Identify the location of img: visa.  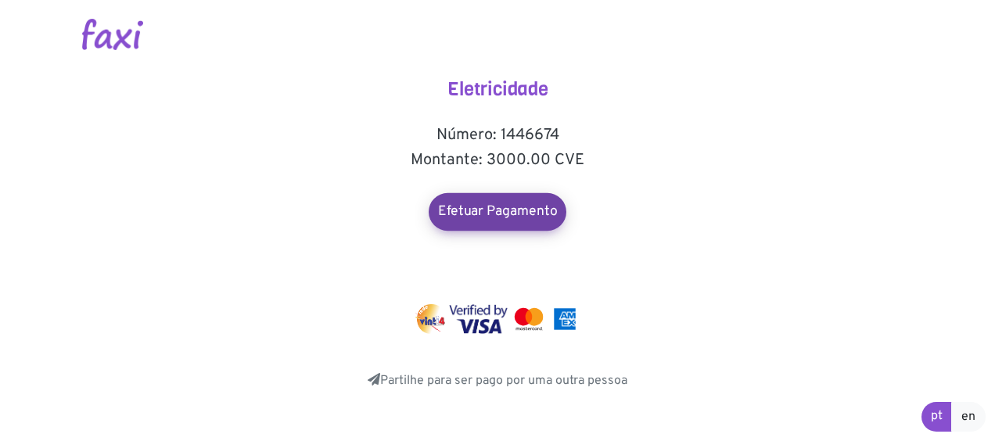
(478, 319).